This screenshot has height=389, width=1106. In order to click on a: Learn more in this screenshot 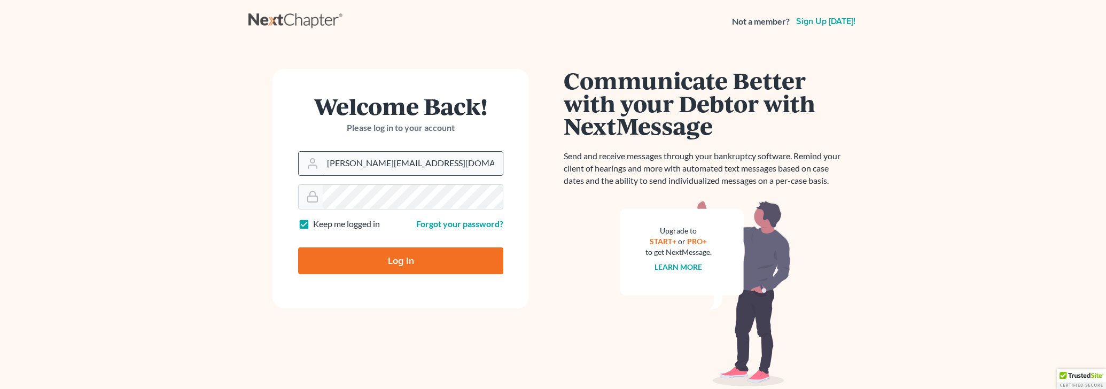, I will do `click(678, 267)`.